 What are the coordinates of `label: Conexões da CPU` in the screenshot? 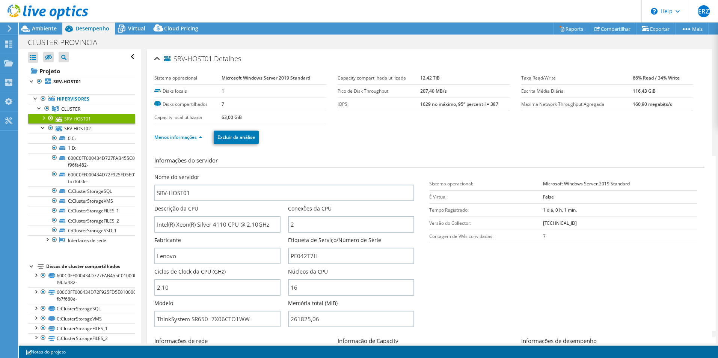 It's located at (310, 209).